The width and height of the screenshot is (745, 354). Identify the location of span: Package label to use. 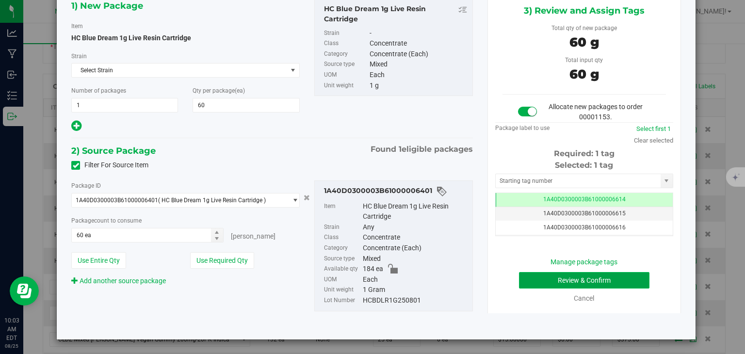
(522, 128).